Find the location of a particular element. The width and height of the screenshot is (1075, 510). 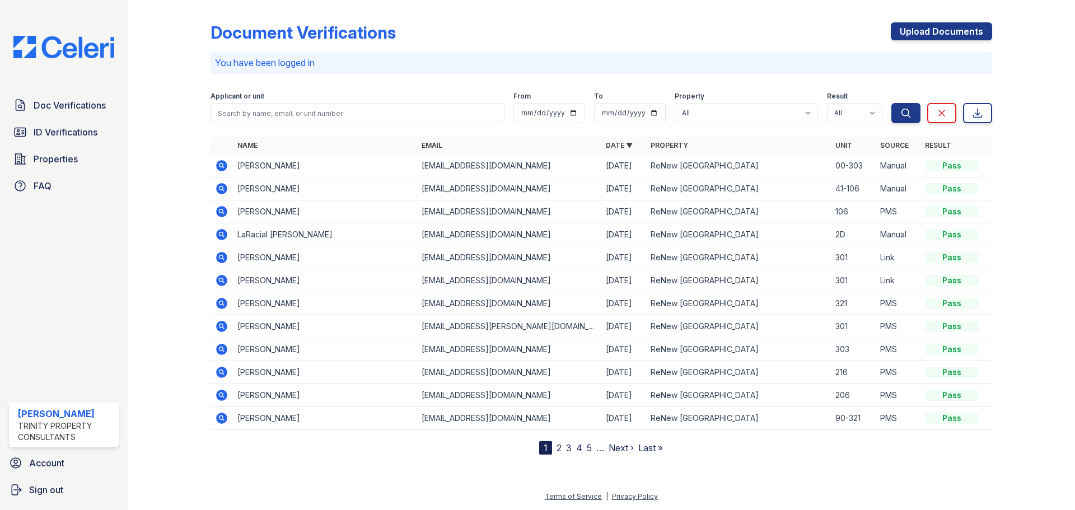

a: Unit is located at coordinates (843, 145).